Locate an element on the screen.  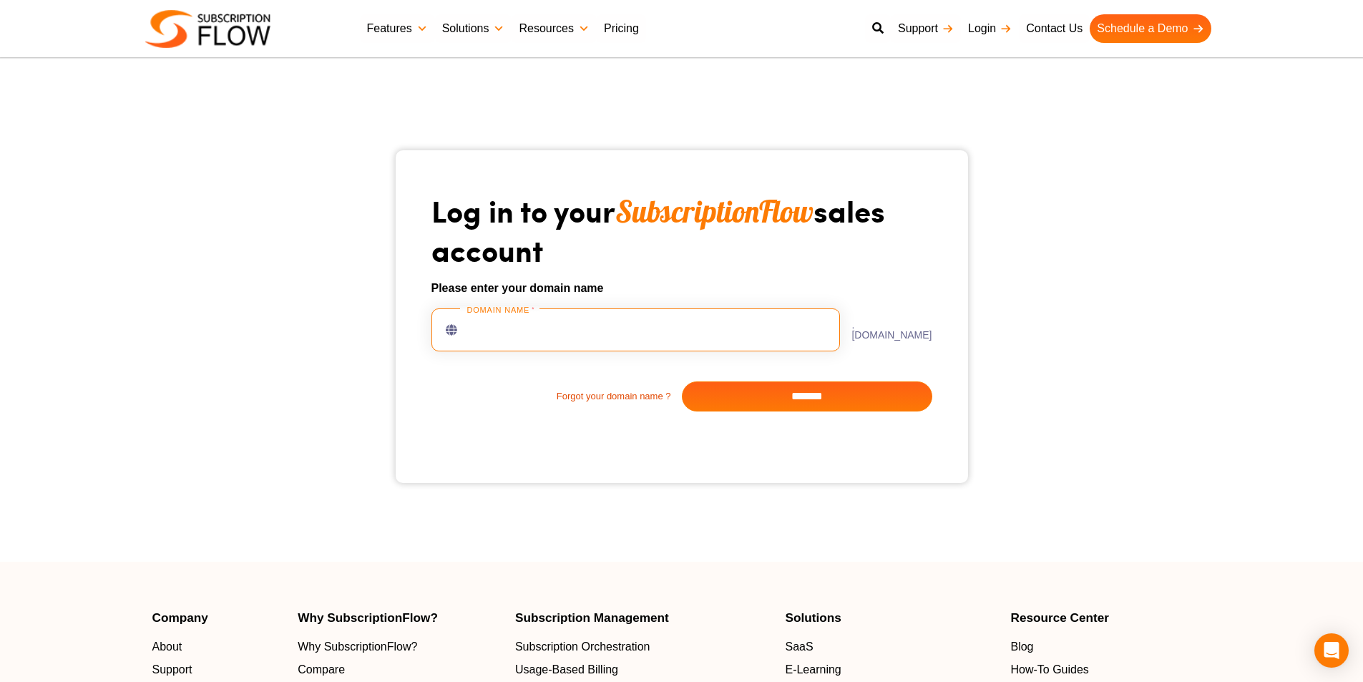
a: Contact Us is located at coordinates (1054, 29).